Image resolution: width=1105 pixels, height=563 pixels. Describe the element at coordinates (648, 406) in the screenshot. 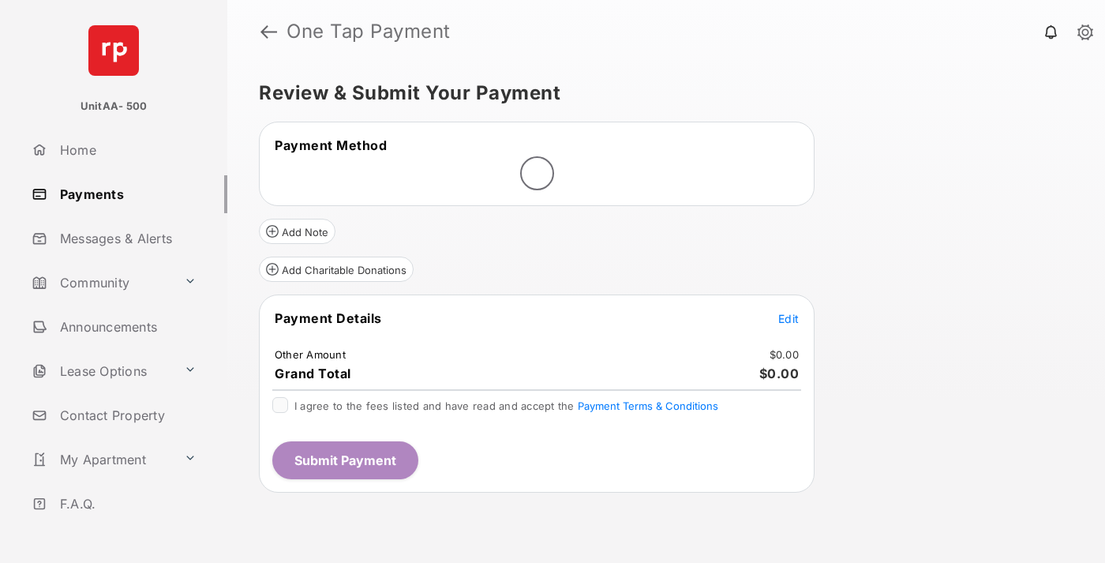

I see `button: I agree to the fees listed and have read and accept the` at that location.